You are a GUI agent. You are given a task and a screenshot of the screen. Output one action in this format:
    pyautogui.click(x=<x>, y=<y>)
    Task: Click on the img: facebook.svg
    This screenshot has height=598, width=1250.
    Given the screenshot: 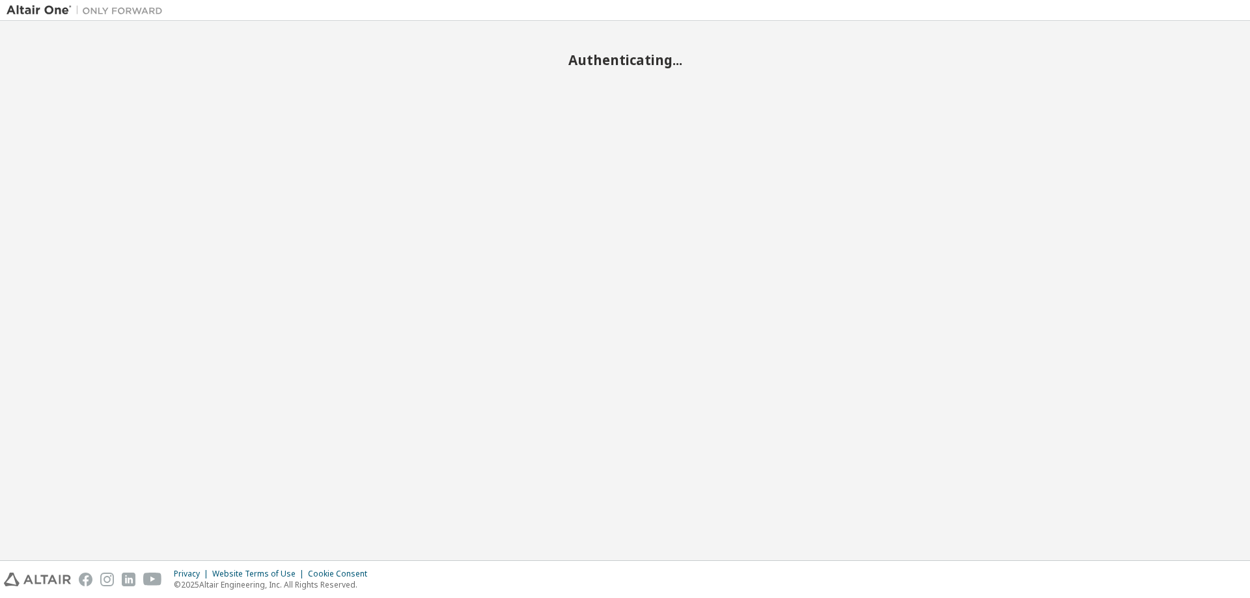 What is the action you would take?
    pyautogui.click(x=85, y=579)
    